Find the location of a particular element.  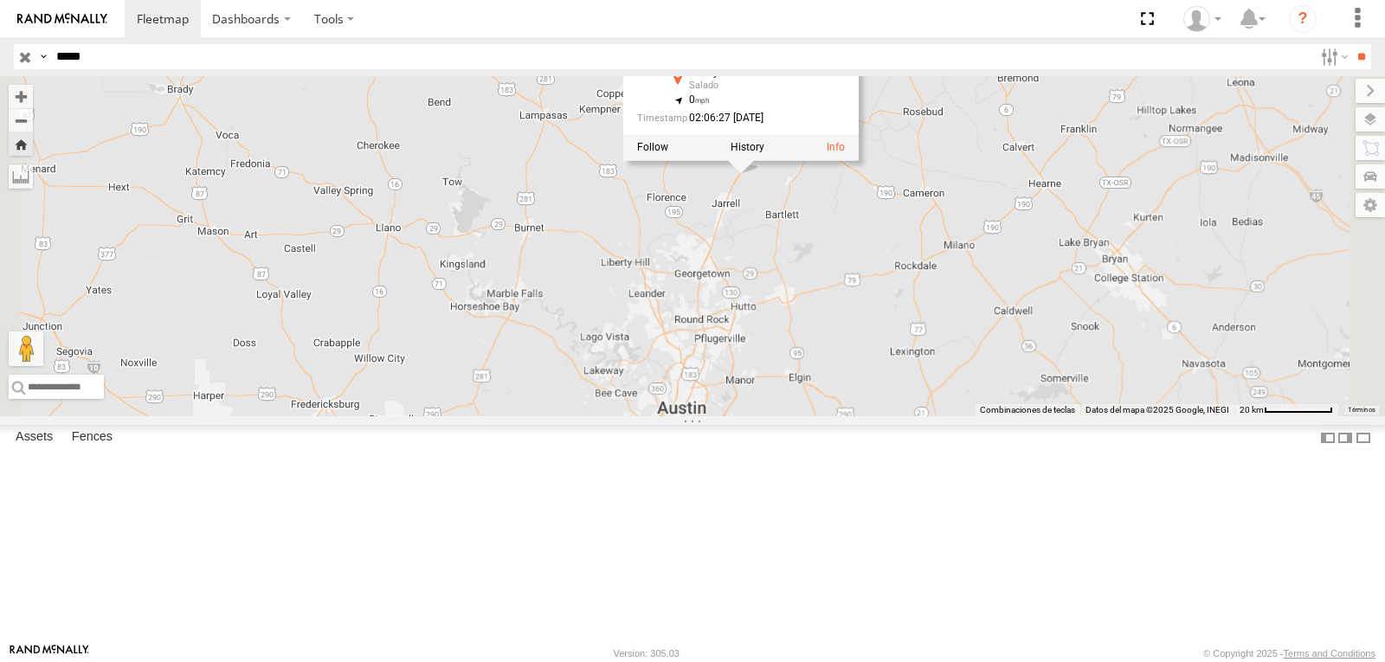

div: Miguel Cantu is located at coordinates (1203, 19).